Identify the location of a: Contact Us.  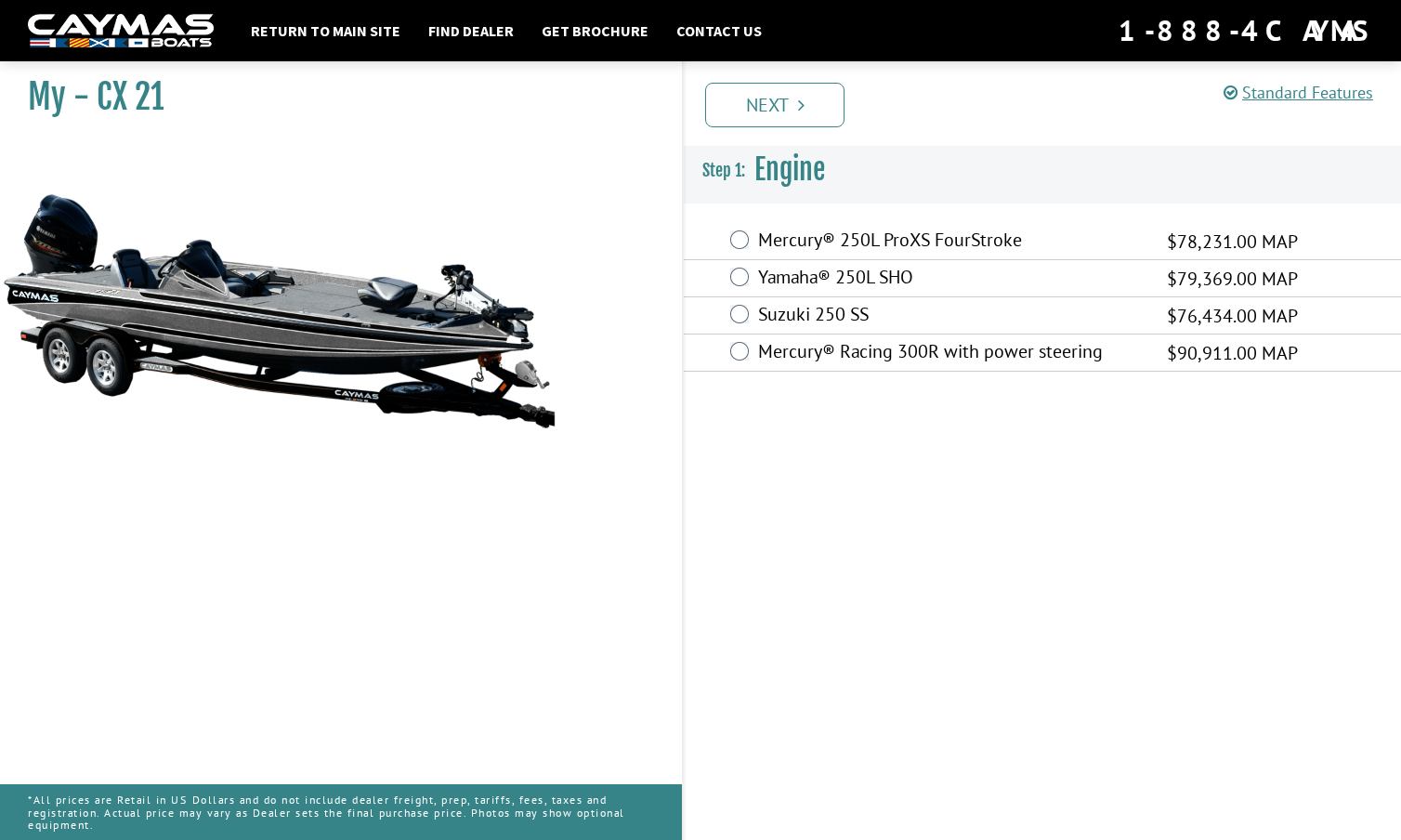
(719, 31).